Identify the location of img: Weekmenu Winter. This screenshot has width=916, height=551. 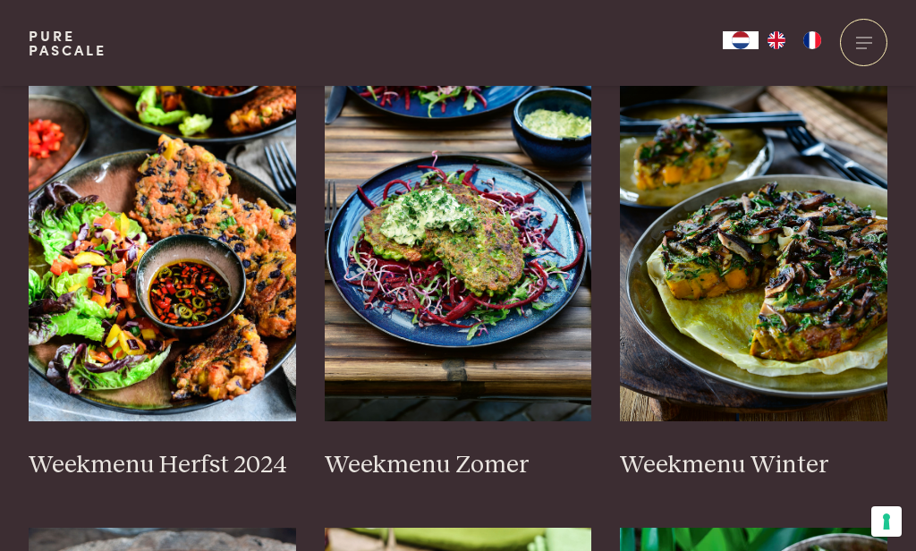
(753, 242).